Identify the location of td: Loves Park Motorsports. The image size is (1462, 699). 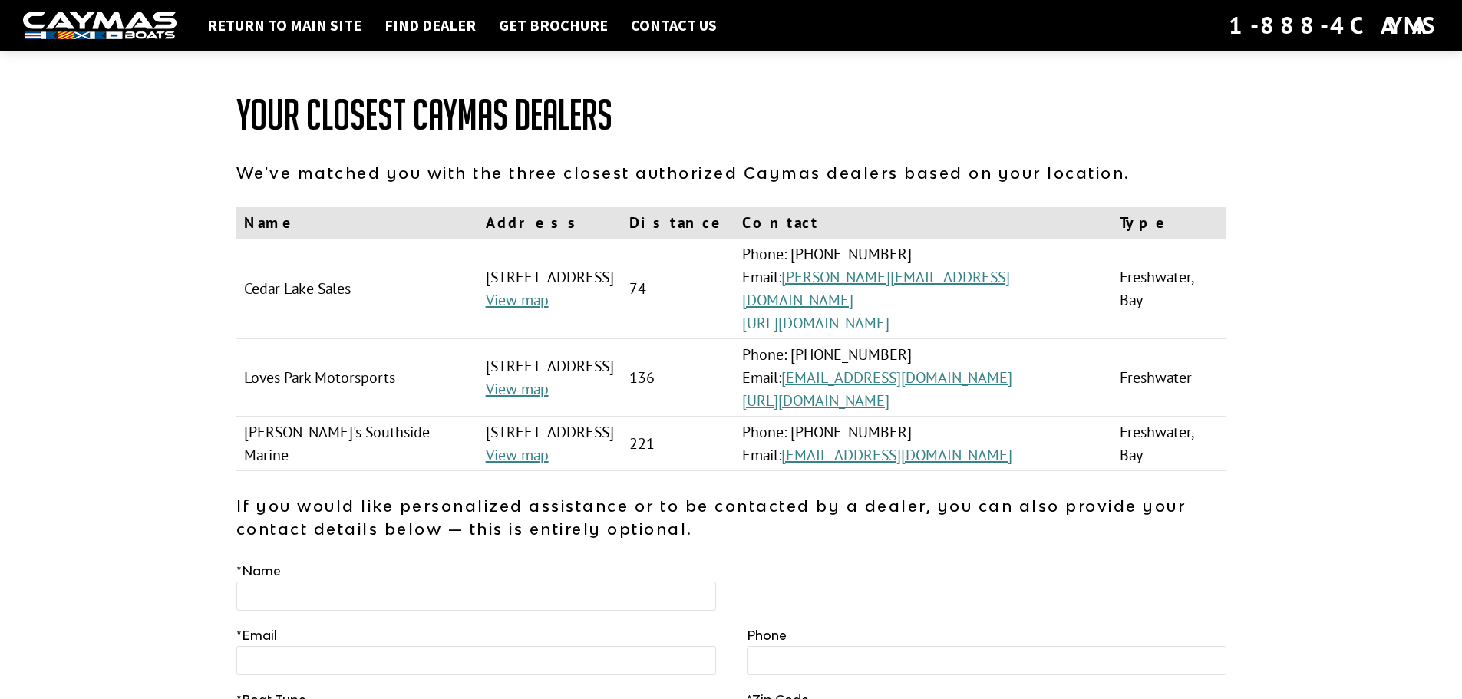
(357, 378).